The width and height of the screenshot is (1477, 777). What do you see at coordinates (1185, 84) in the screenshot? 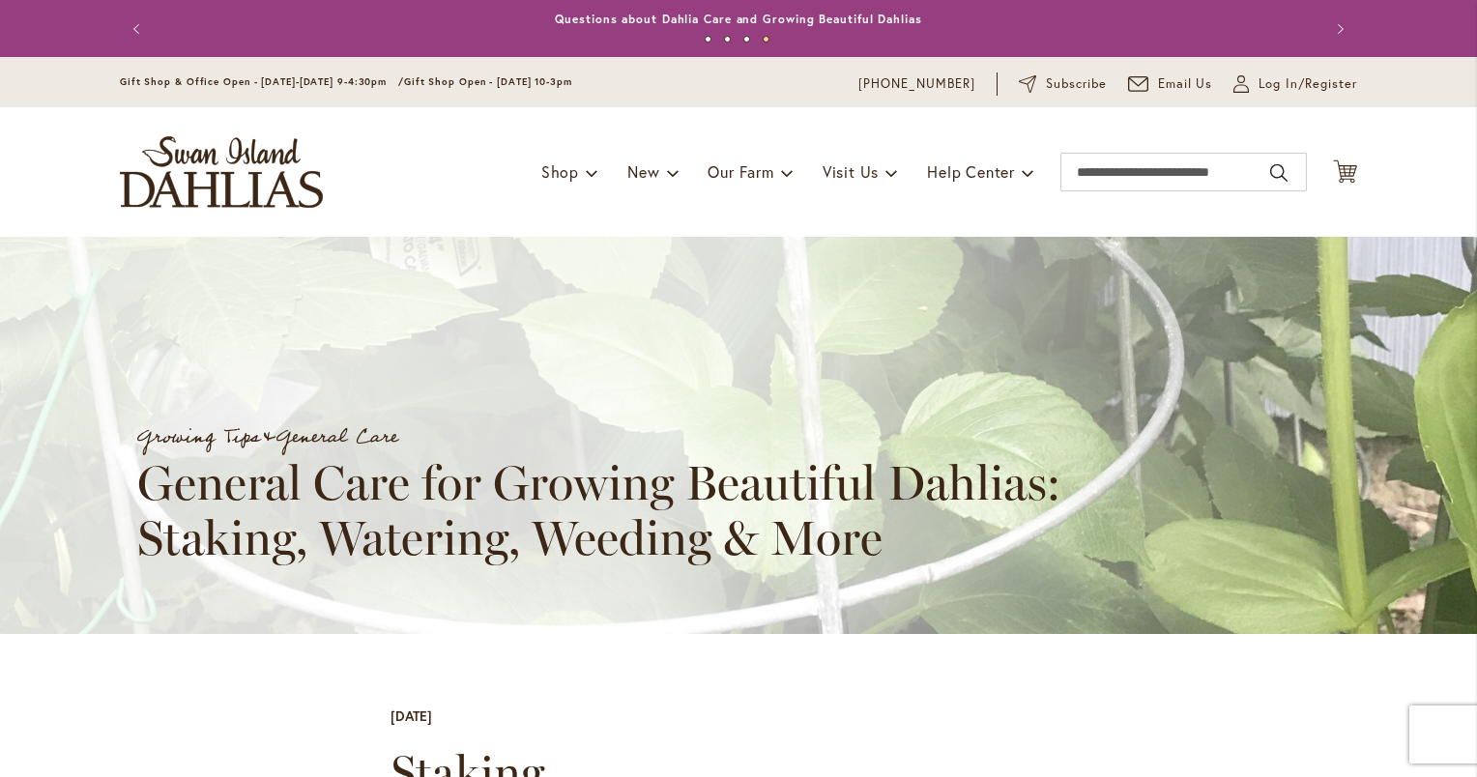
I see `span: Email Us` at bounding box center [1185, 84].